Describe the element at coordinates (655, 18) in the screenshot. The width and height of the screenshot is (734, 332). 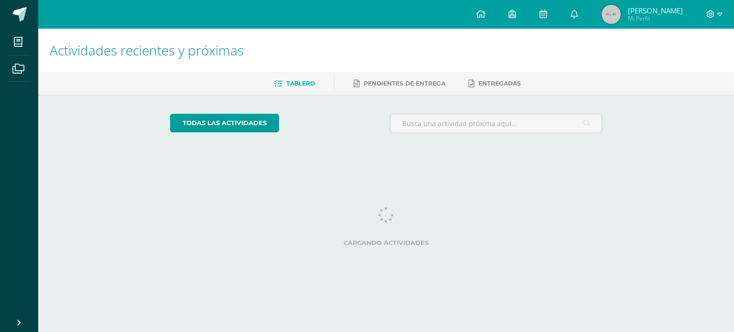
I see `span: Mi Perfil` at that location.